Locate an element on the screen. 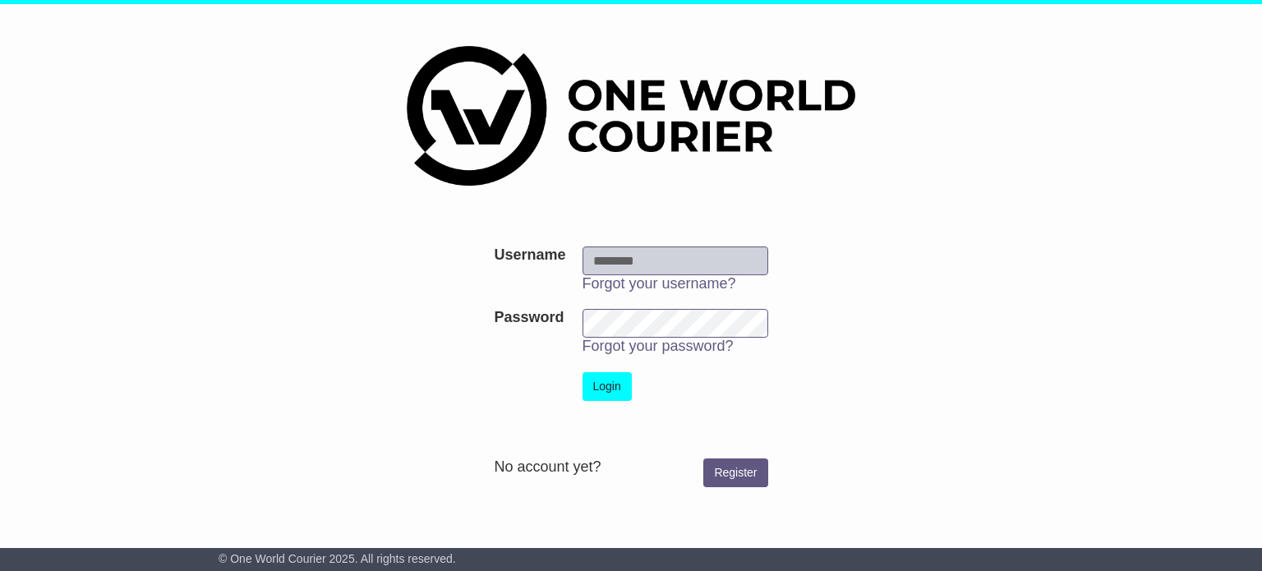 This screenshot has height=571, width=1262. div: No account yet? is located at coordinates (630, 467).